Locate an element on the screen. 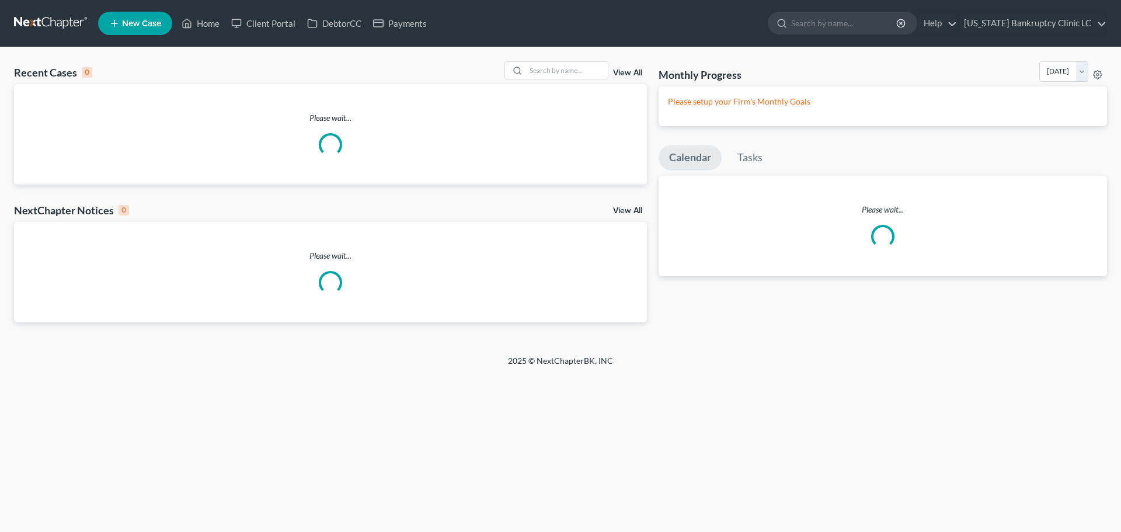 This screenshot has height=532, width=1121. a: Tasks is located at coordinates (749, 158).